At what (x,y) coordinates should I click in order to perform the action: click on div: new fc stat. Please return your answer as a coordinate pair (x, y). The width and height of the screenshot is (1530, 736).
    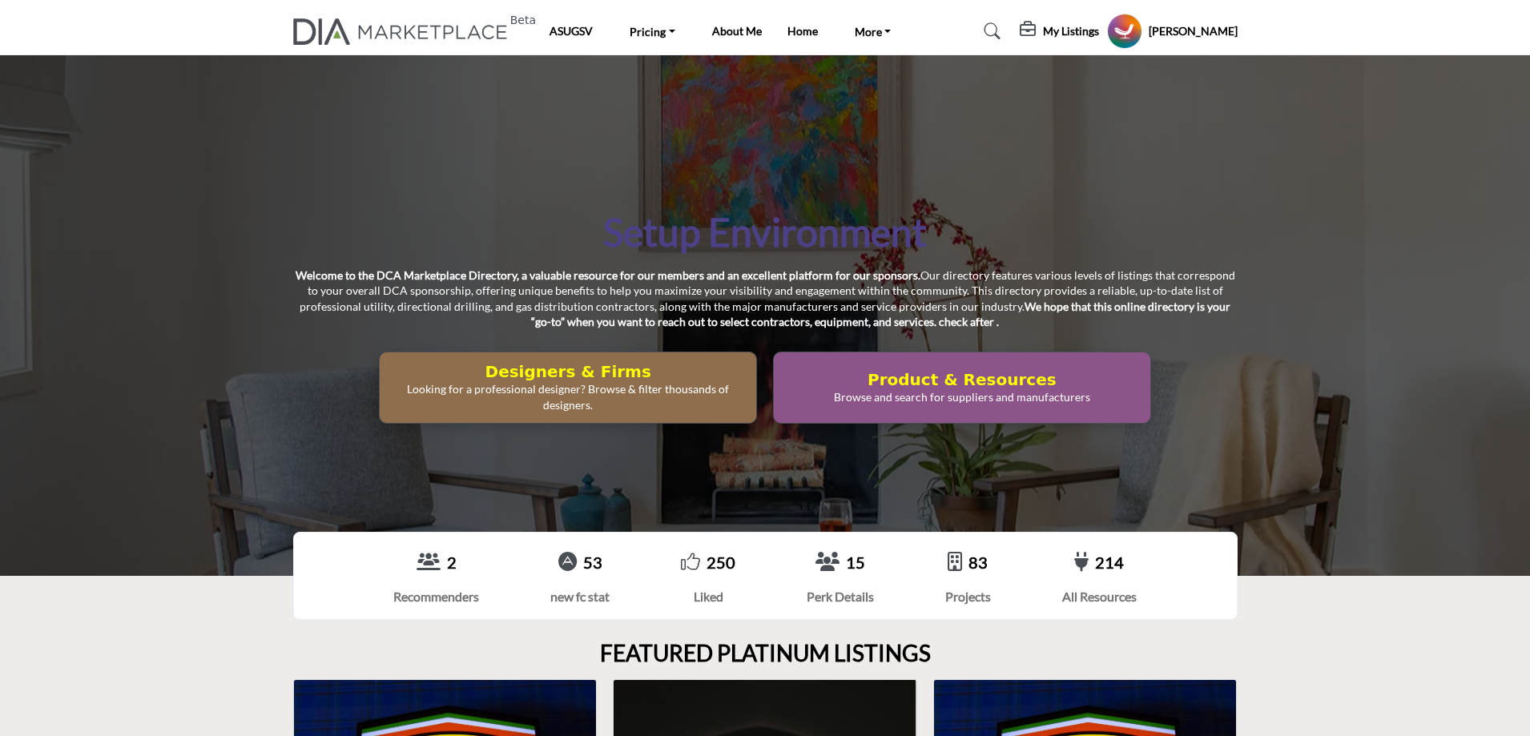
    Looking at the image, I should click on (580, 597).